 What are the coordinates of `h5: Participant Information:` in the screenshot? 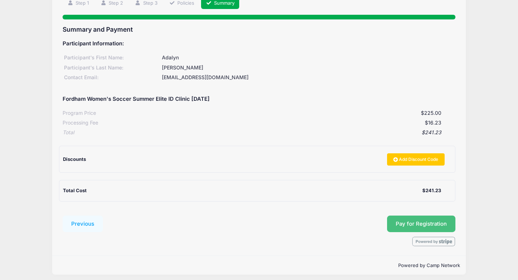 It's located at (259, 44).